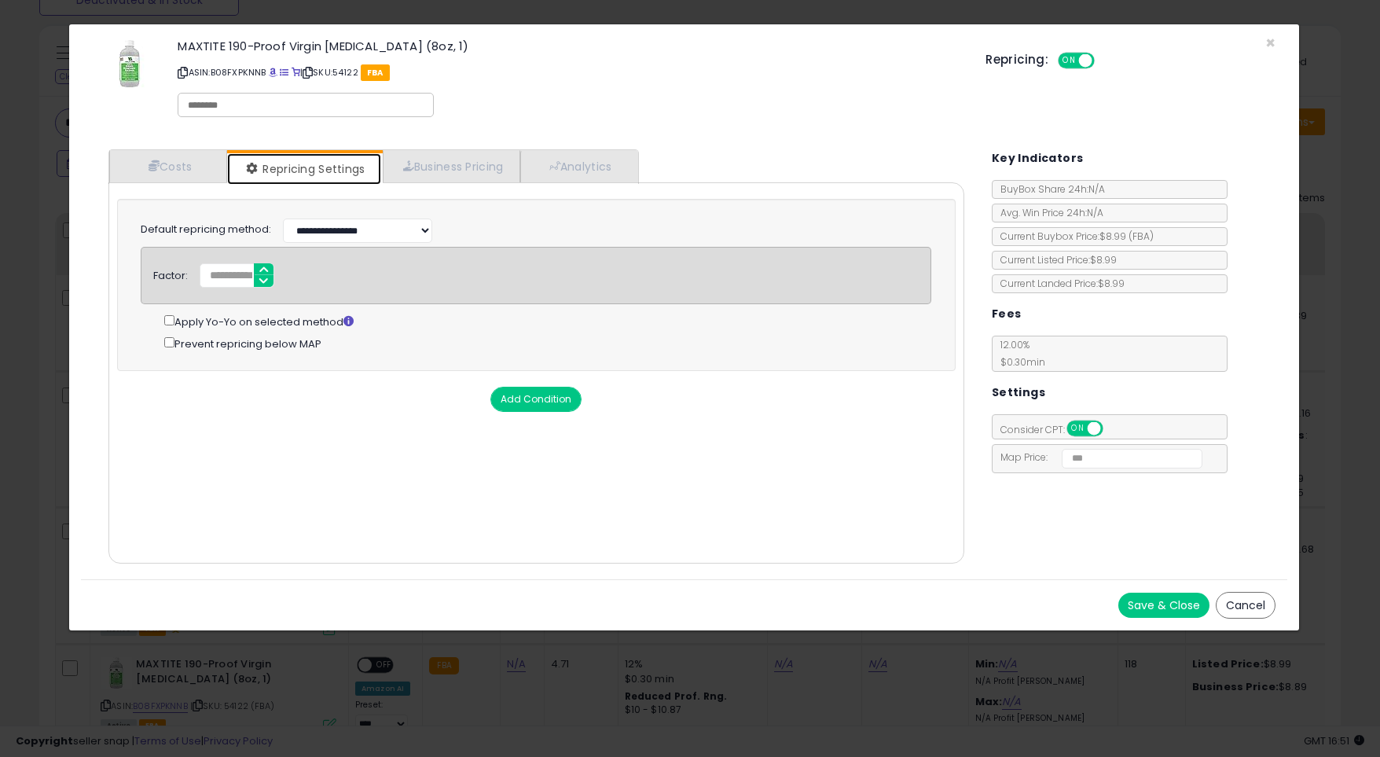 The height and width of the screenshot is (757, 1380). Describe the element at coordinates (1048, 212) in the screenshot. I see `span: Avg. Win Price 24h: N/A` at that location.